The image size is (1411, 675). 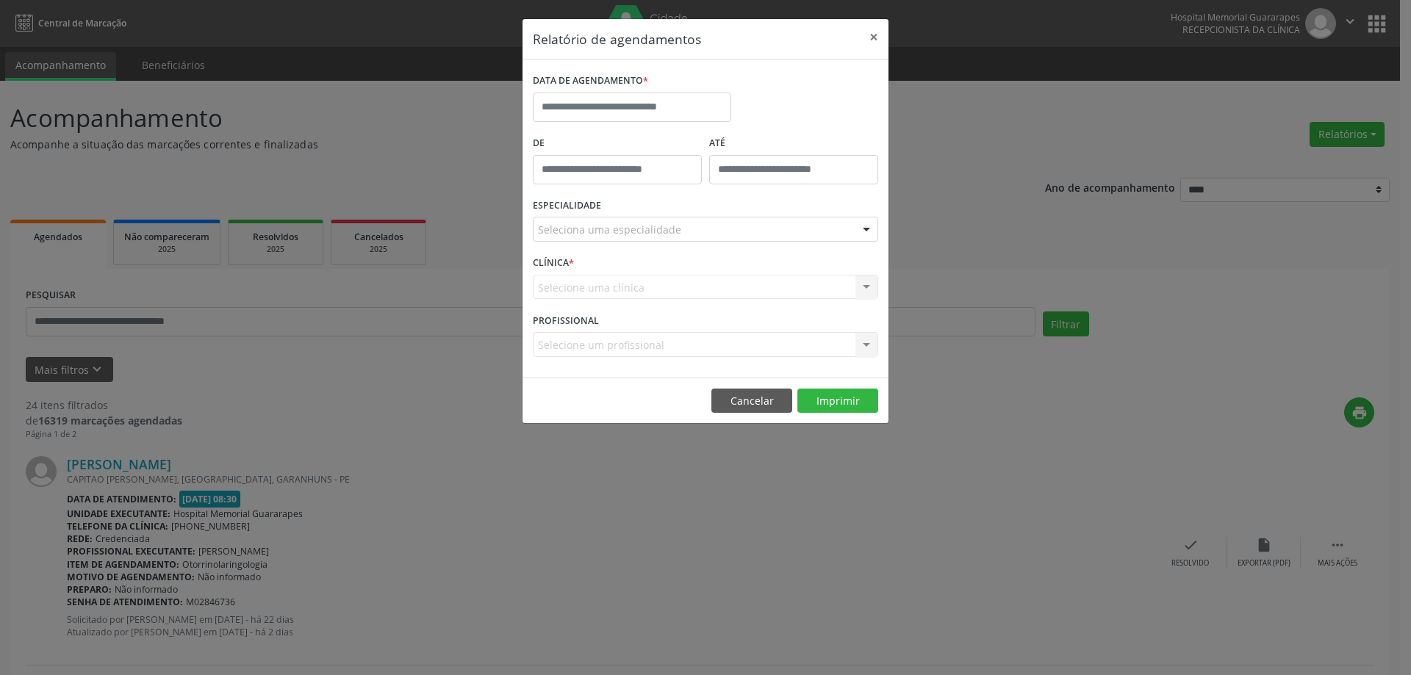 I want to click on label: De, so click(x=617, y=143).